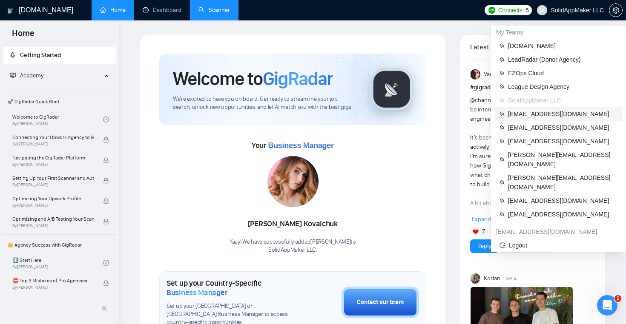  I want to click on span: League Design Agency, so click(562, 87).